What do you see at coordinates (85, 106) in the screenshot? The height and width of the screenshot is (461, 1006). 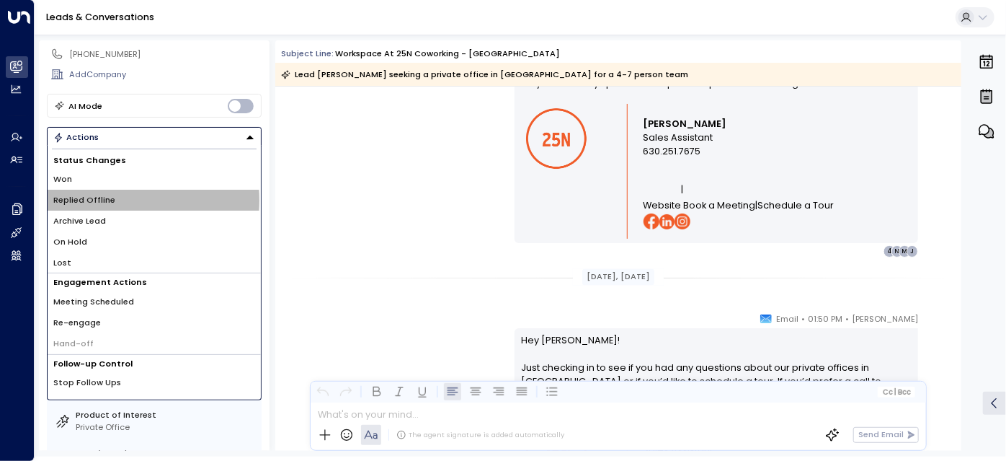 I see `div: AI Mode` at bounding box center [85, 106].